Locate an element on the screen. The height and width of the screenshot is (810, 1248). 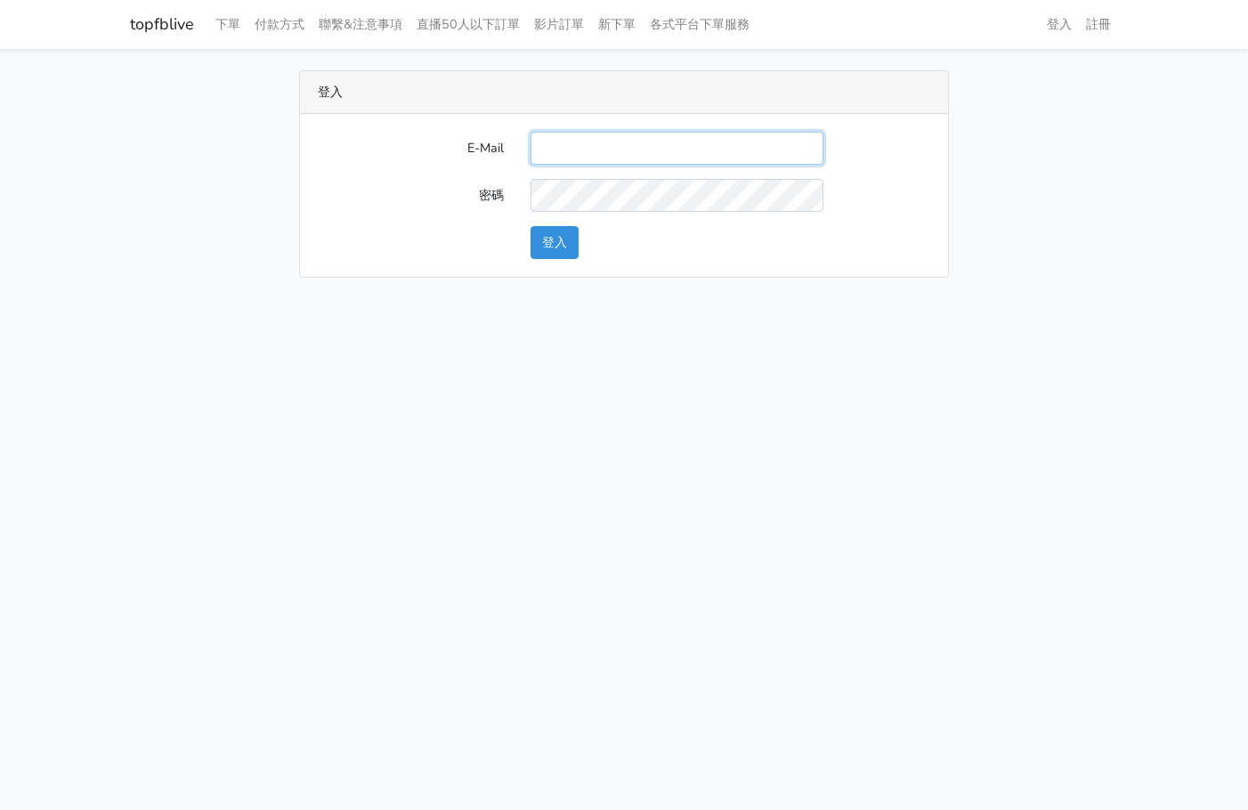
a: 影片訂單 is located at coordinates (559, 24).